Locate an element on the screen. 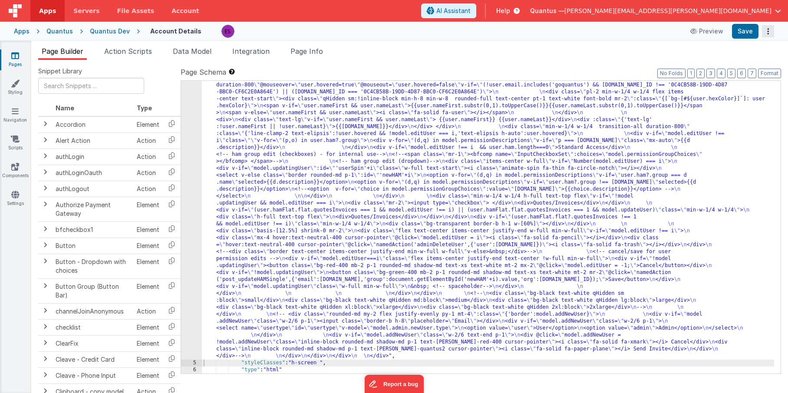 The width and height of the screenshot is (788, 393). span: Quantus — is located at coordinates (547, 11).